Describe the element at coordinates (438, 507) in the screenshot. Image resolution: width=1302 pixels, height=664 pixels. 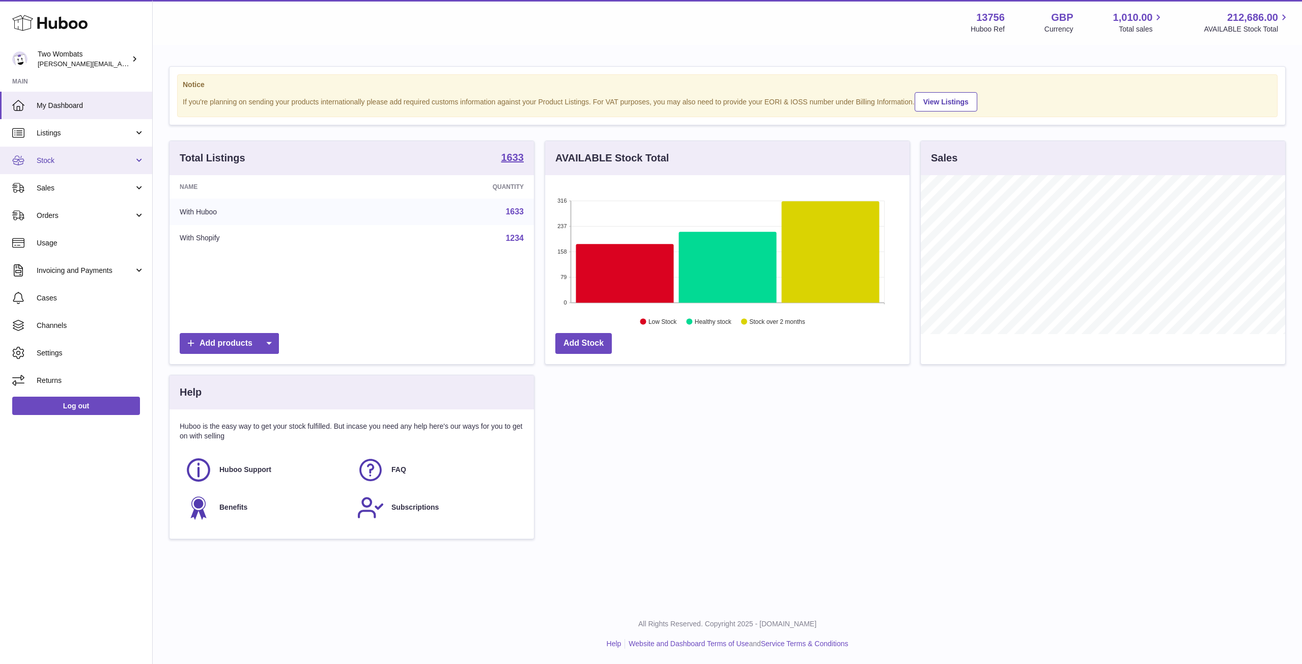
I see `a: Subscriptions` at that location.